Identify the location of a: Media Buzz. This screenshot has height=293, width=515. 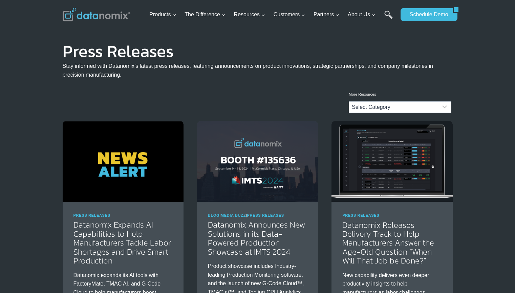
(234, 215).